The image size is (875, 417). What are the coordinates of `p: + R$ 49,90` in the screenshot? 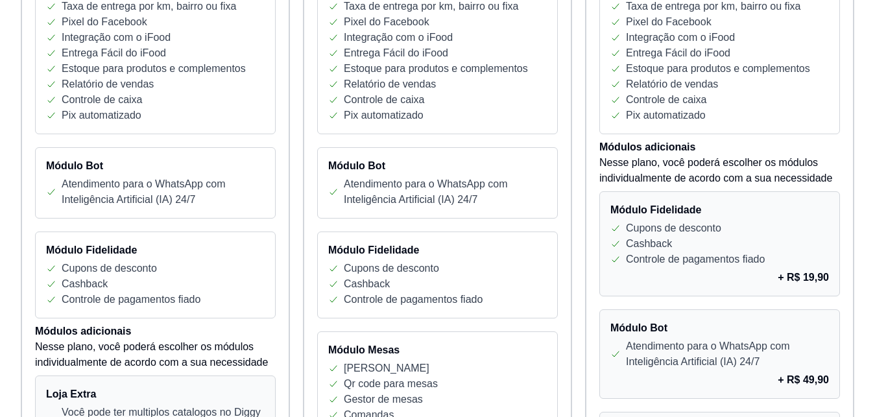 It's located at (803, 380).